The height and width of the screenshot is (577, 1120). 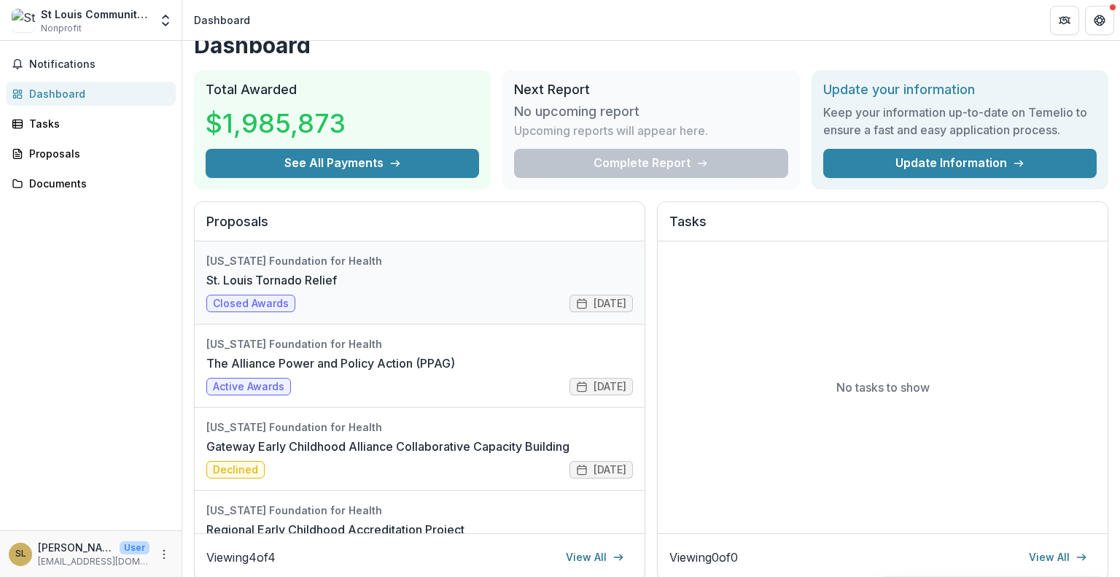 I want to click on button: More, so click(x=164, y=554).